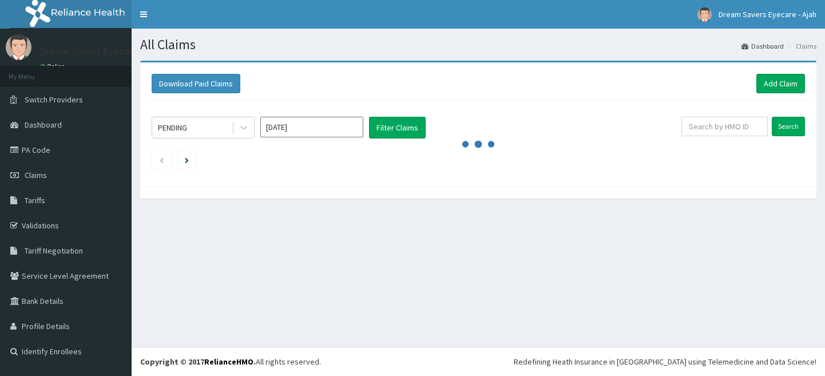  I want to click on a: Next page, so click(186, 160).